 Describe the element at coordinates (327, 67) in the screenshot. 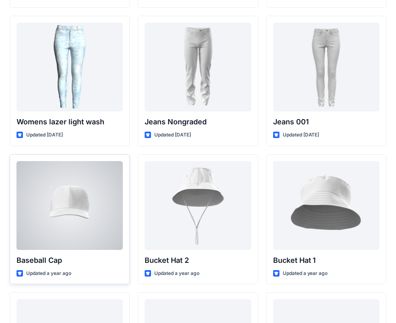

I see `a: Jeans 001` at that location.